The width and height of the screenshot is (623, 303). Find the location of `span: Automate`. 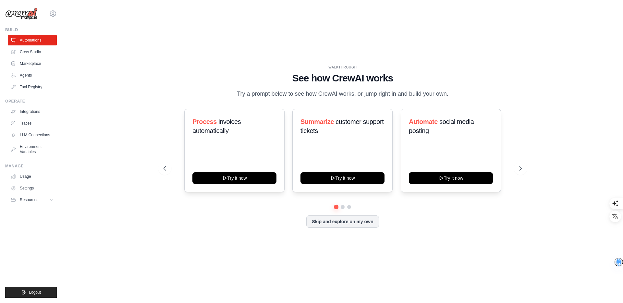

span: Automate is located at coordinates (423, 122).